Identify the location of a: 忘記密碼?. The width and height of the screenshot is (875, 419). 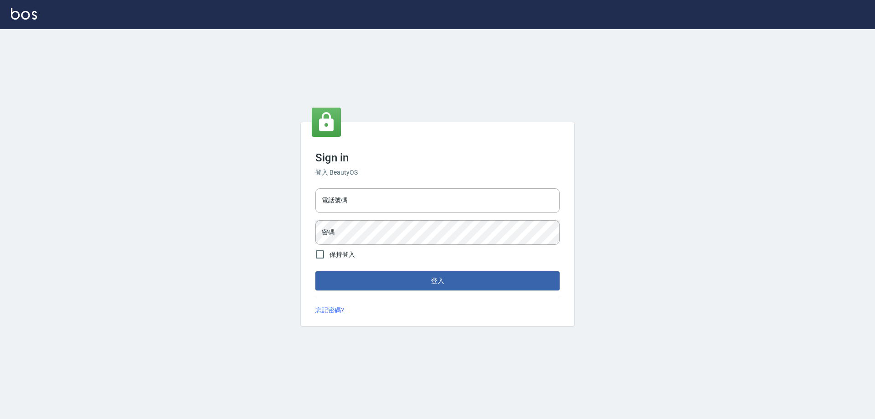
(329, 310).